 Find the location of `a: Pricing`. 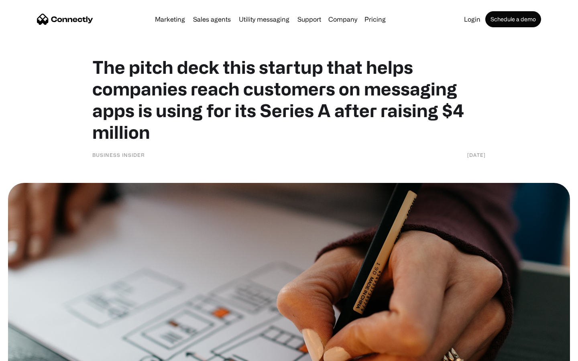

a: Pricing is located at coordinates (375, 19).